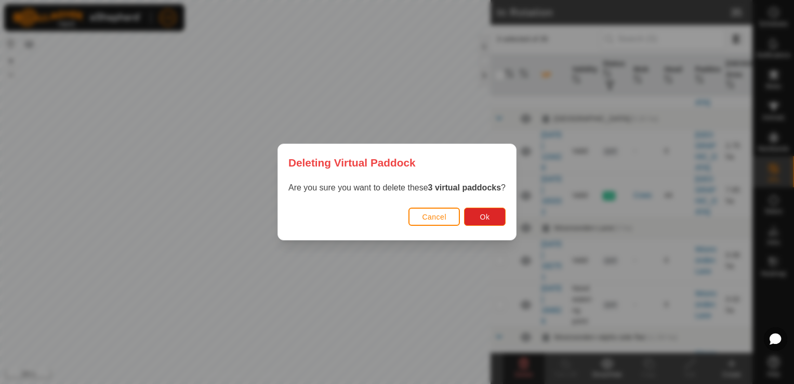 The image size is (794, 384). Describe the element at coordinates (352, 162) in the screenshot. I see `span: Deleting Virtual Paddock` at that location.